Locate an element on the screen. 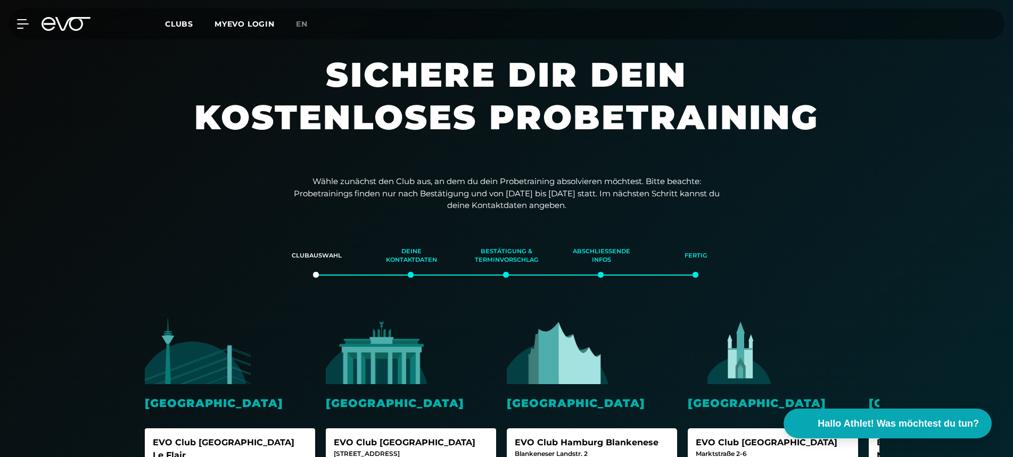  div: Bestätigung & Terminvorschlag is located at coordinates (506, 256).